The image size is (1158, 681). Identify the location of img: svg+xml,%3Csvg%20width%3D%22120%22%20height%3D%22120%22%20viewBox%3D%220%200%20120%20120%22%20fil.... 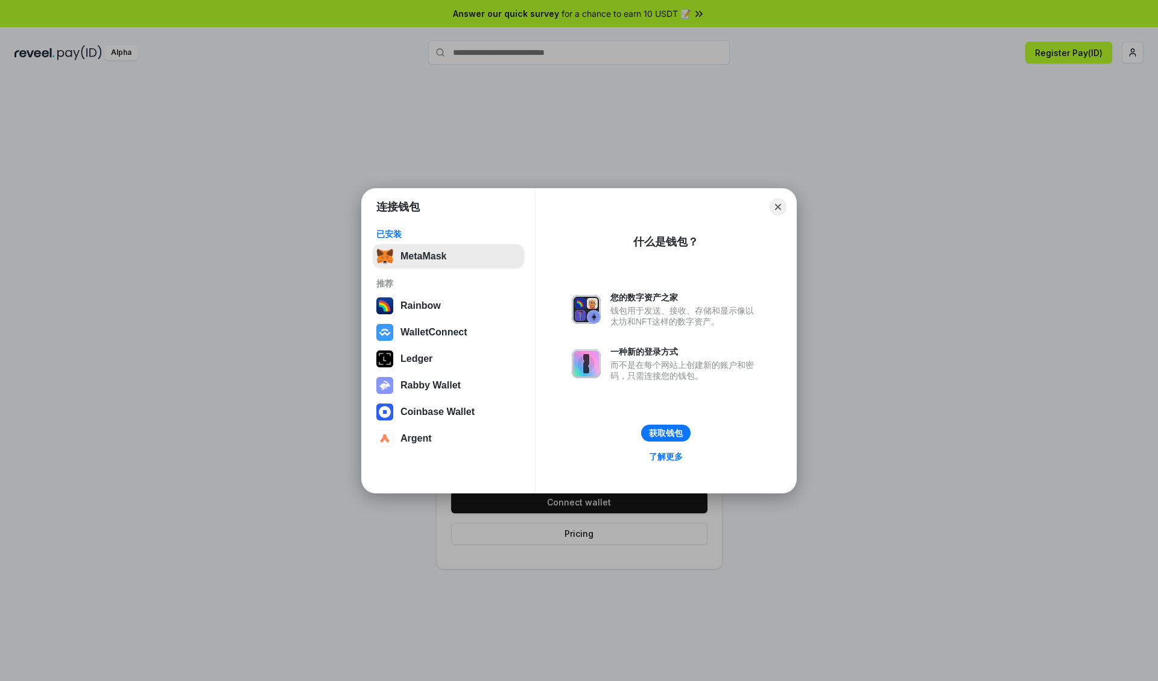
(385, 306).